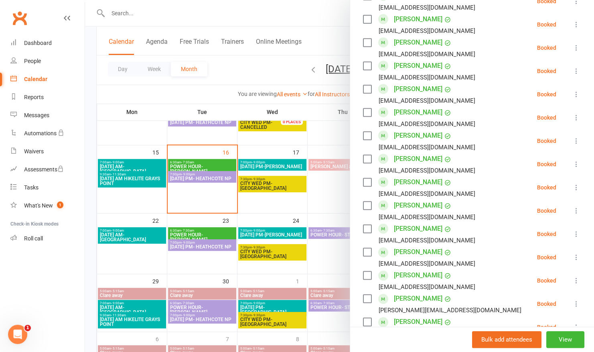  What do you see at coordinates (47, 187) in the screenshot?
I see `a: Tasks` at bounding box center [47, 187].